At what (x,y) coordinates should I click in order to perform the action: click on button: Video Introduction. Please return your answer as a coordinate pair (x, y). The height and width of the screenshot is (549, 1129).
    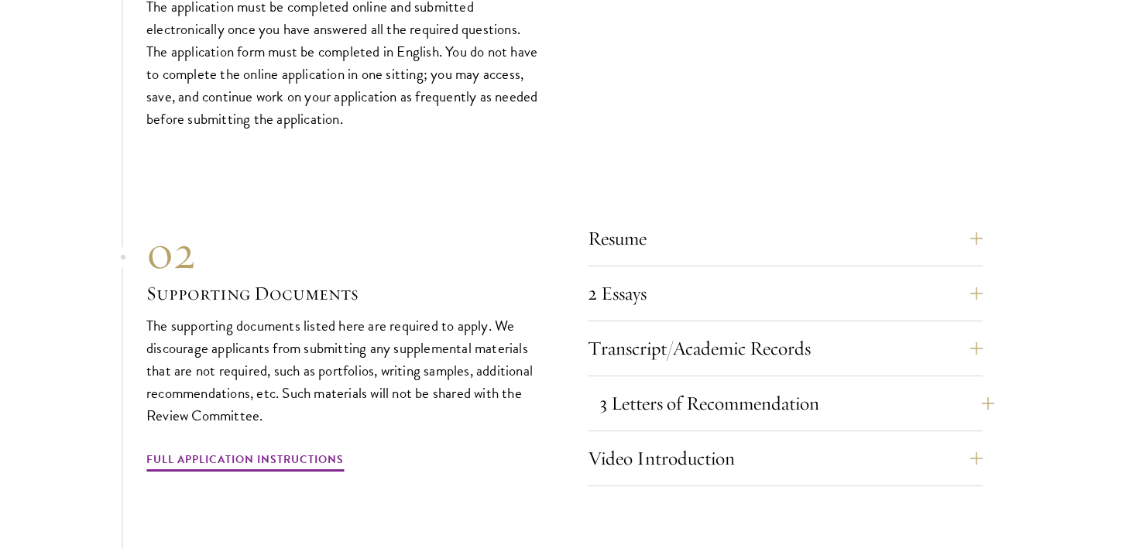
    Looking at the image, I should click on (785, 458).